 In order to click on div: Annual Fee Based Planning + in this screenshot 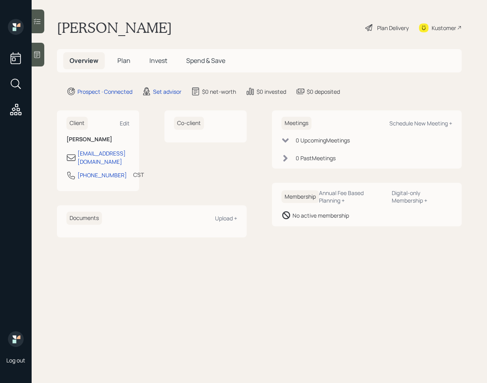, I will do `click(352, 196)`.